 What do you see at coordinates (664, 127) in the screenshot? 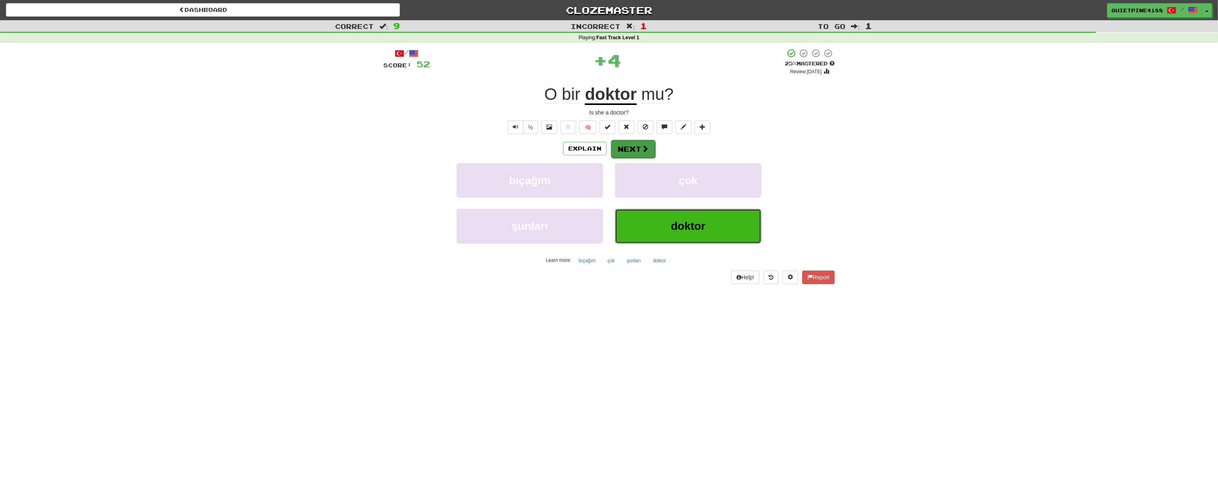
I see `button: Discuss sentence (alt+u)` at bounding box center [664, 127].